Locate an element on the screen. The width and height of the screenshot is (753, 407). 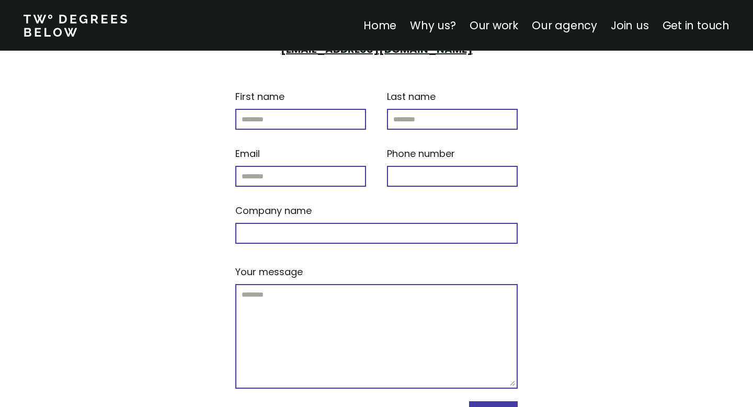
a: Join us is located at coordinates (630, 25).